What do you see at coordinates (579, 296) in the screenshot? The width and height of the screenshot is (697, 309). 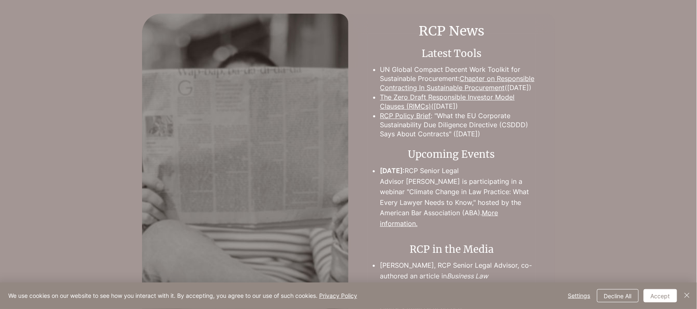 I see `span: Settings` at bounding box center [579, 296].